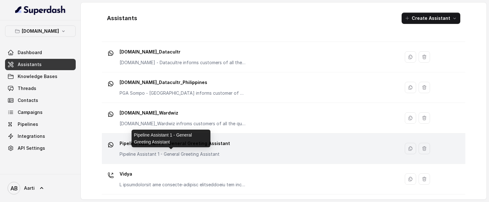 The height and width of the screenshot is (202, 489). Describe the element at coordinates (40, 136) in the screenshot. I see `a: Integrations` at that location.